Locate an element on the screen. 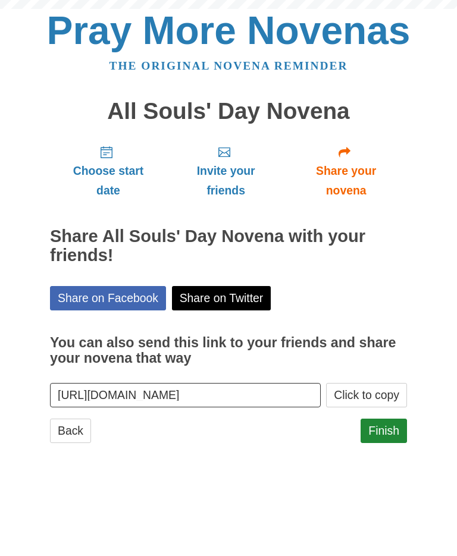  a: Finish is located at coordinates (383, 430).